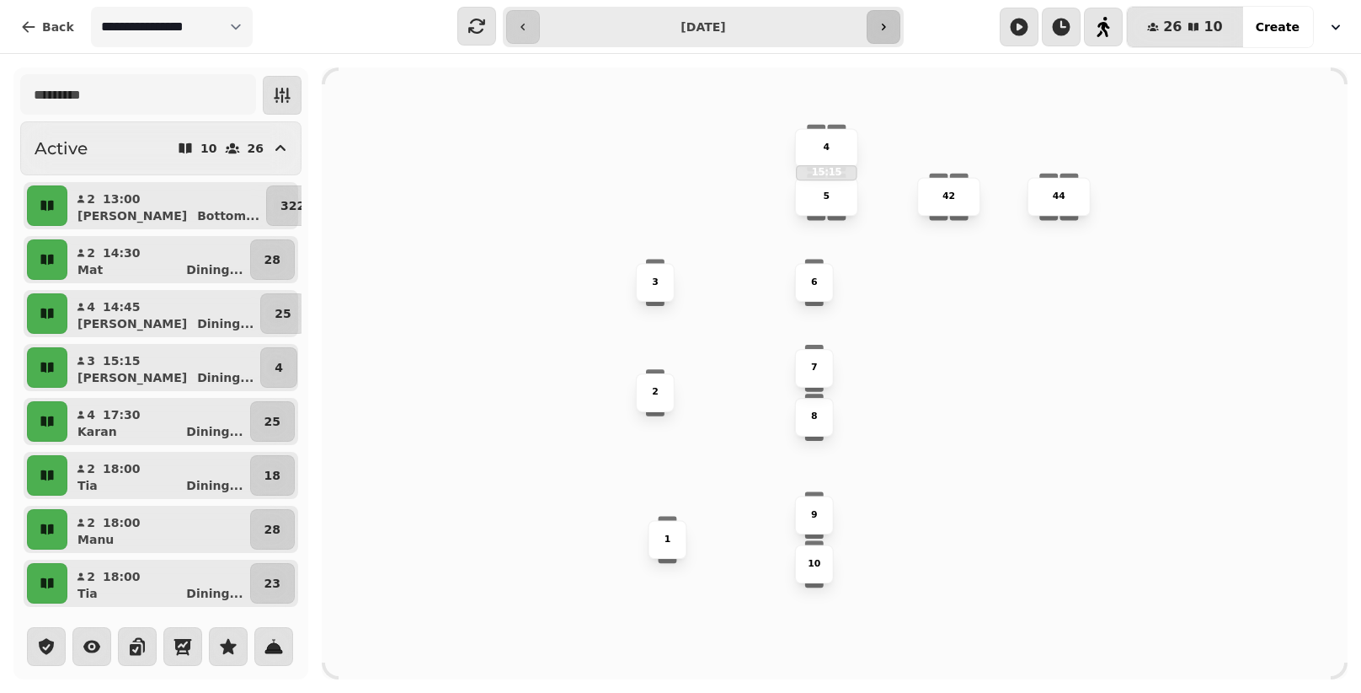 The image size is (1361, 693). I want to click on button: 2610, so click(1185, 27).